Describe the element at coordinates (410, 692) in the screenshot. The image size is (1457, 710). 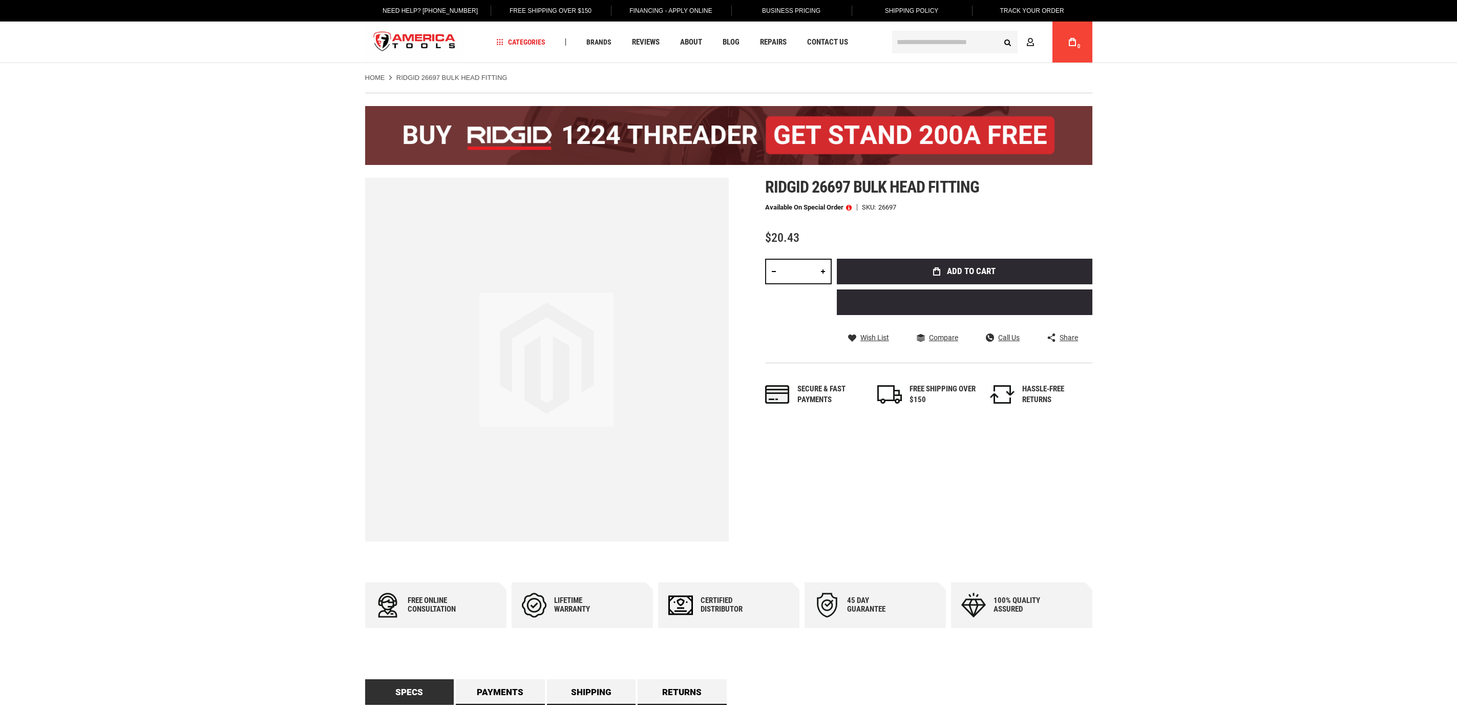
I see `a: Specs` at that location.